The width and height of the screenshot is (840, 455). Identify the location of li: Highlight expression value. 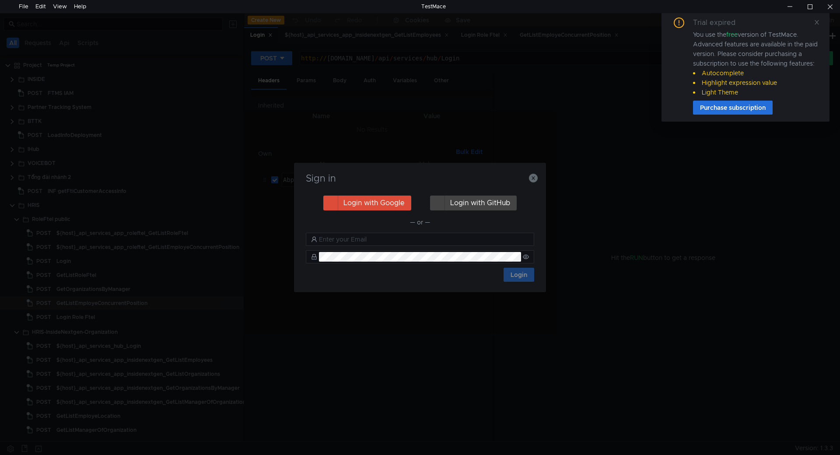
(756, 83).